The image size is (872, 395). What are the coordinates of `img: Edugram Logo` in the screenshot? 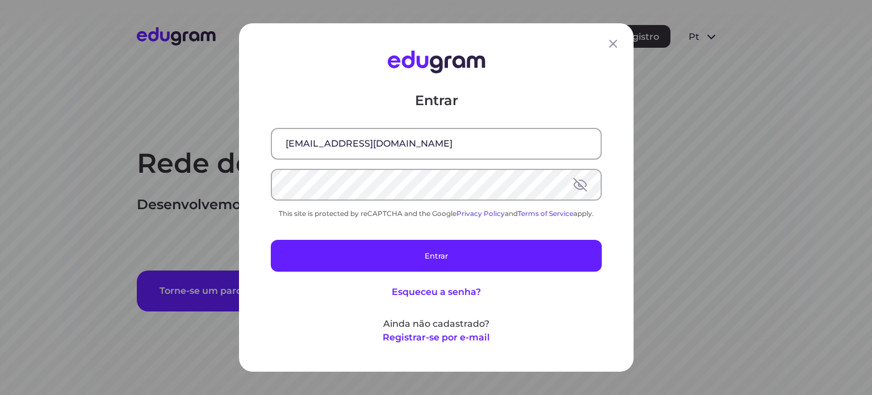 It's located at (436, 62).